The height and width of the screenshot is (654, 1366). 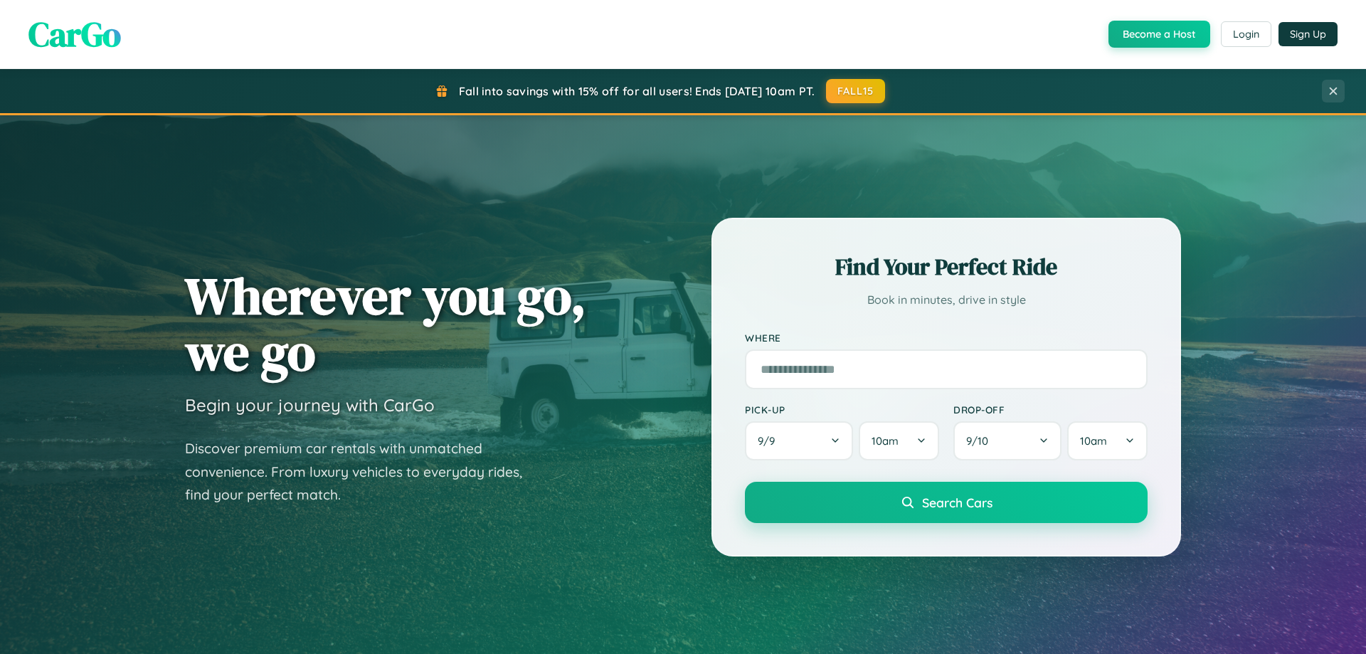 I want to click on h3: Begin your journey with CarGo, so click(x=309, y=405).